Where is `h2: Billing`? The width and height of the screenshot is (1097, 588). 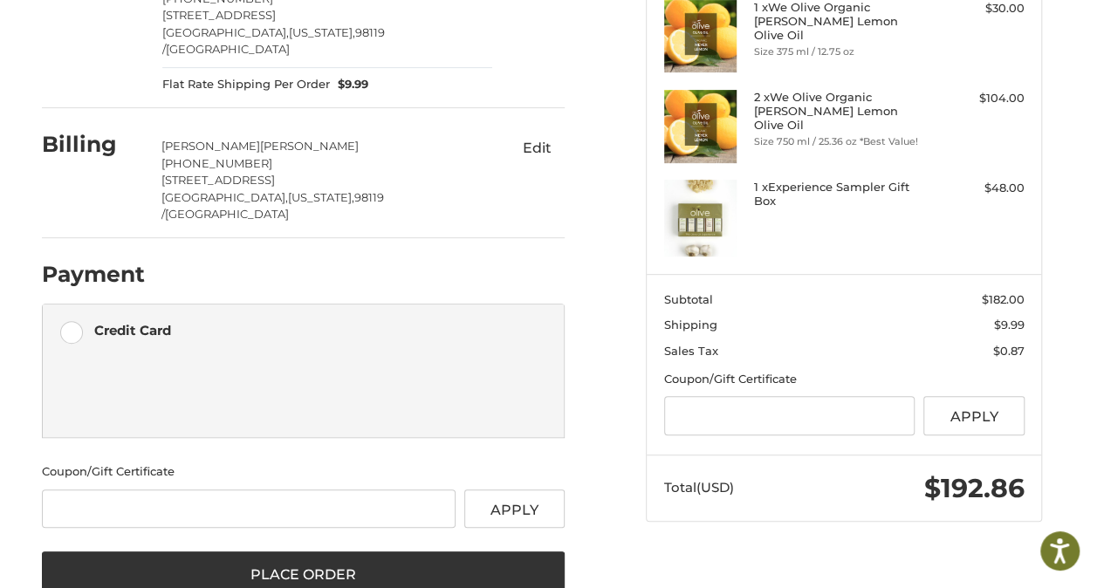 h2: Billing is located at coordinates (93, 144).